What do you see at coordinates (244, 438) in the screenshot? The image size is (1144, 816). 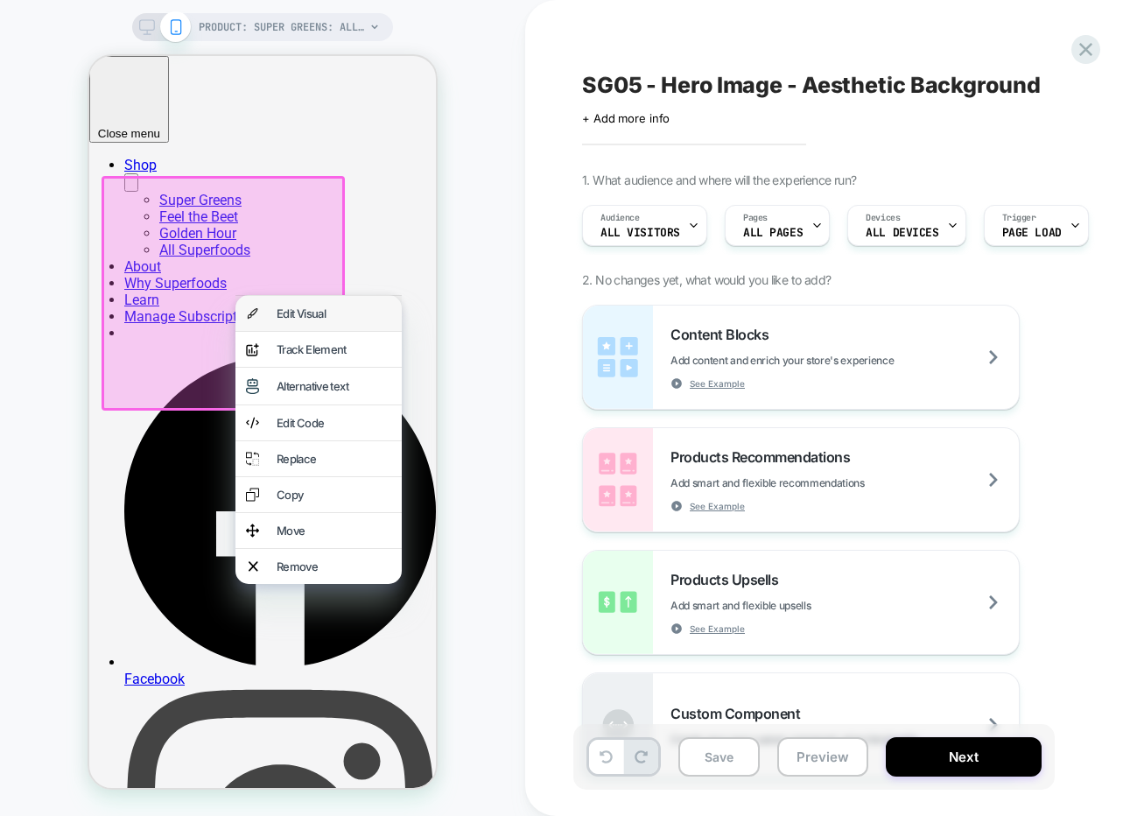 I see `div: Copy` at bounding box center [244, 438].